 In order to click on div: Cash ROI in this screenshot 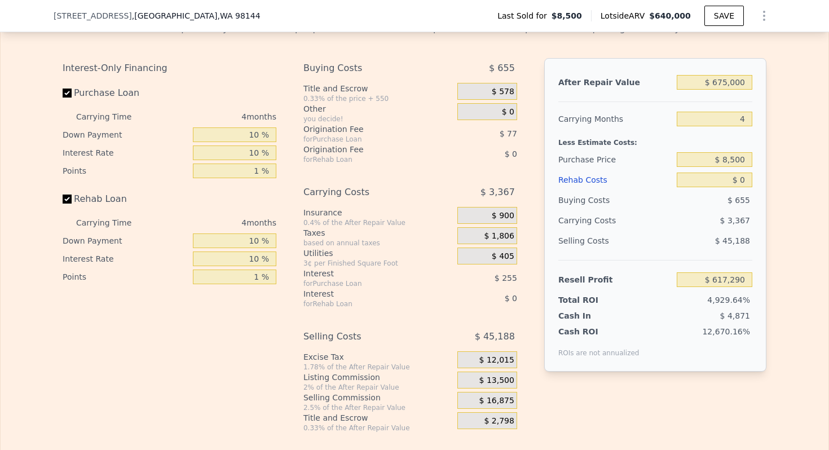, I will do `click(599, 331)`.